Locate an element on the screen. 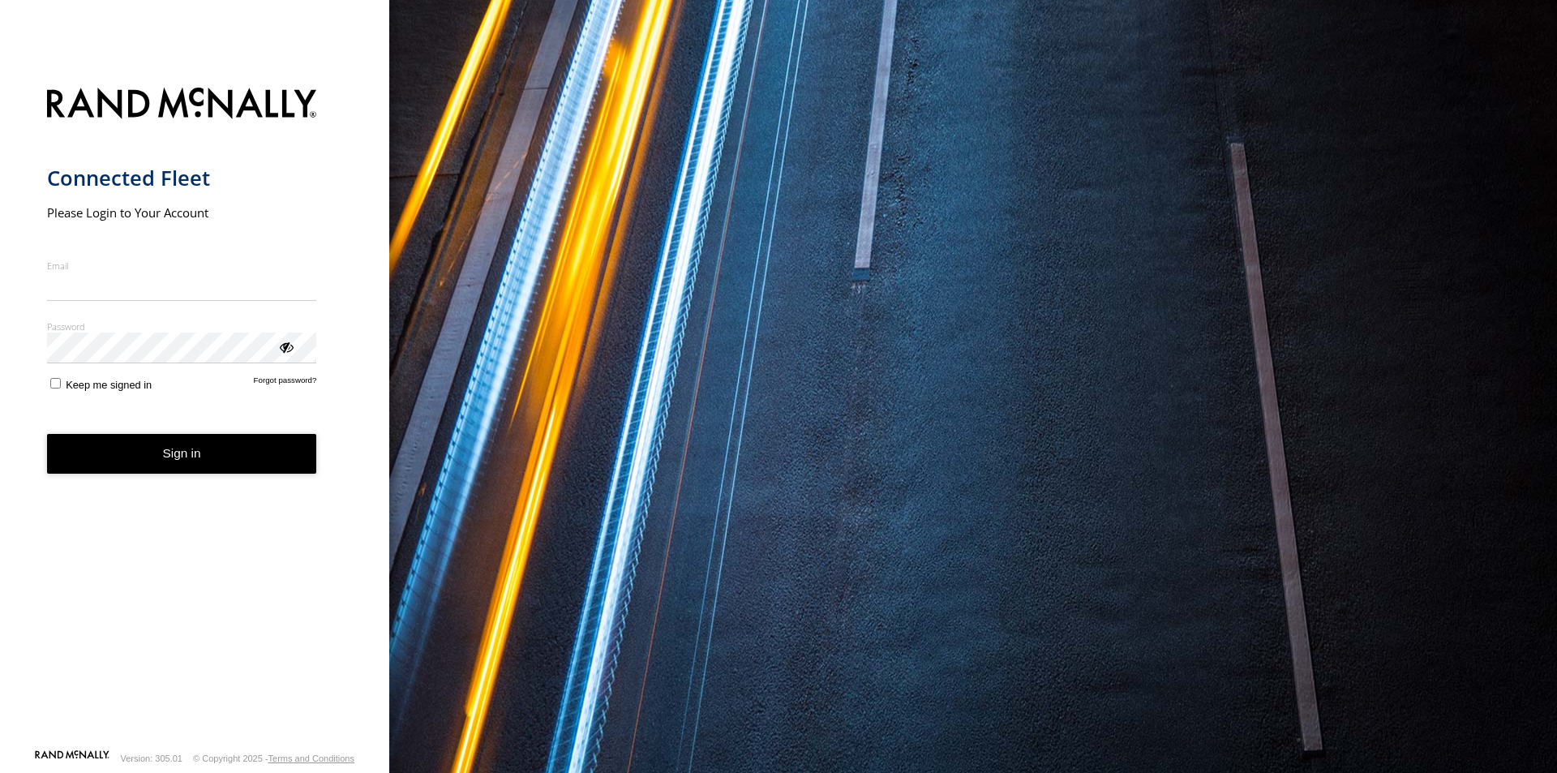 The width and height of the screenshot is (1557, 773). div: Version: 305.01 is located at coordinates (152, 758).